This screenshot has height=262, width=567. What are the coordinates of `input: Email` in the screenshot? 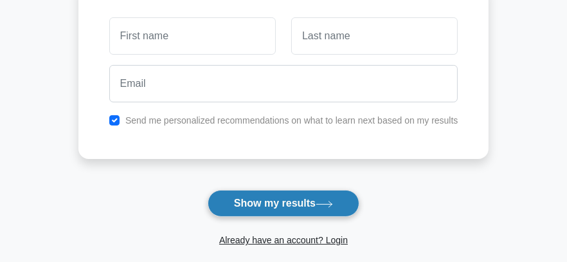 It's located at (284, 84).